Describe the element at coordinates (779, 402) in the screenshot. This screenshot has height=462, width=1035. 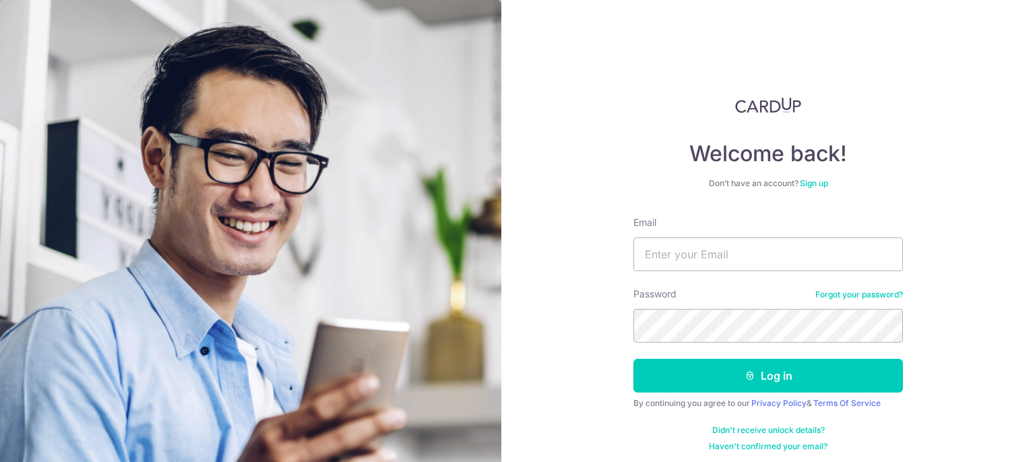
I see `a: Privacy Policy` at that location.